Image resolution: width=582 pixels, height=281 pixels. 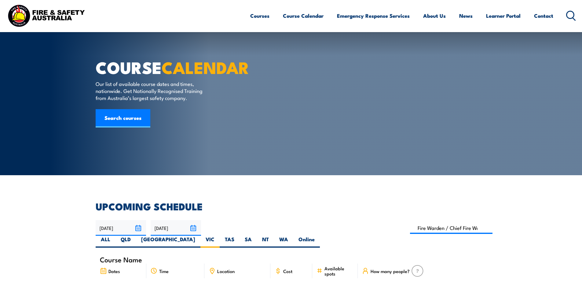 I want to click on span: Cost, so click(x=288, y=270).